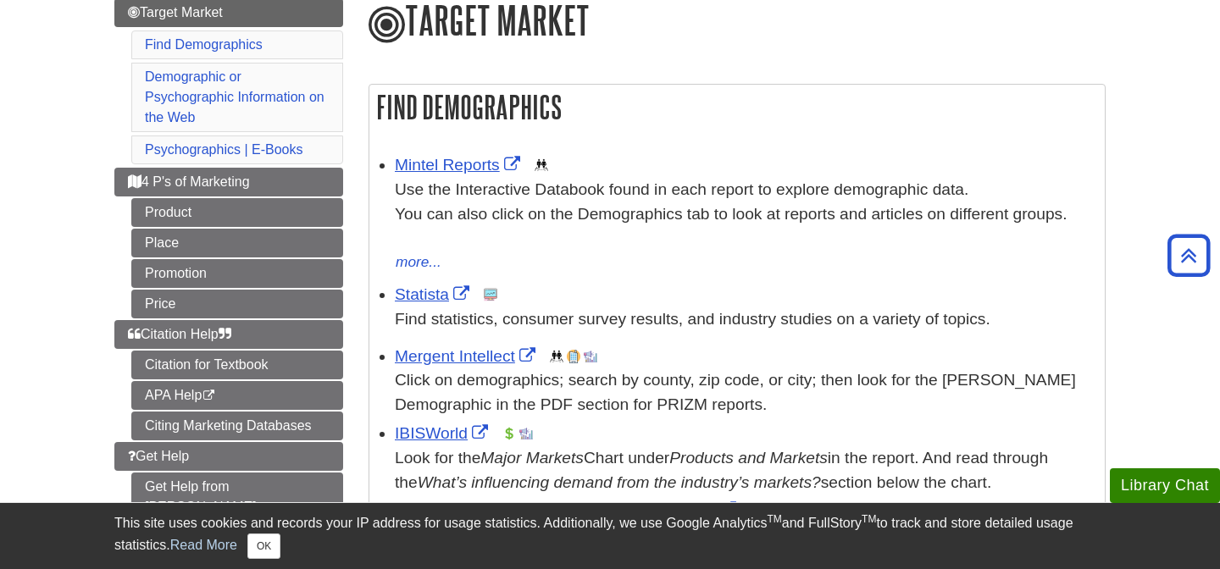 This screenshot has height=569, width=1220. What do you see at coordinates (229, 335) in the screenshot?
I see `a: Citation Help` at bounding box center [229, 335].